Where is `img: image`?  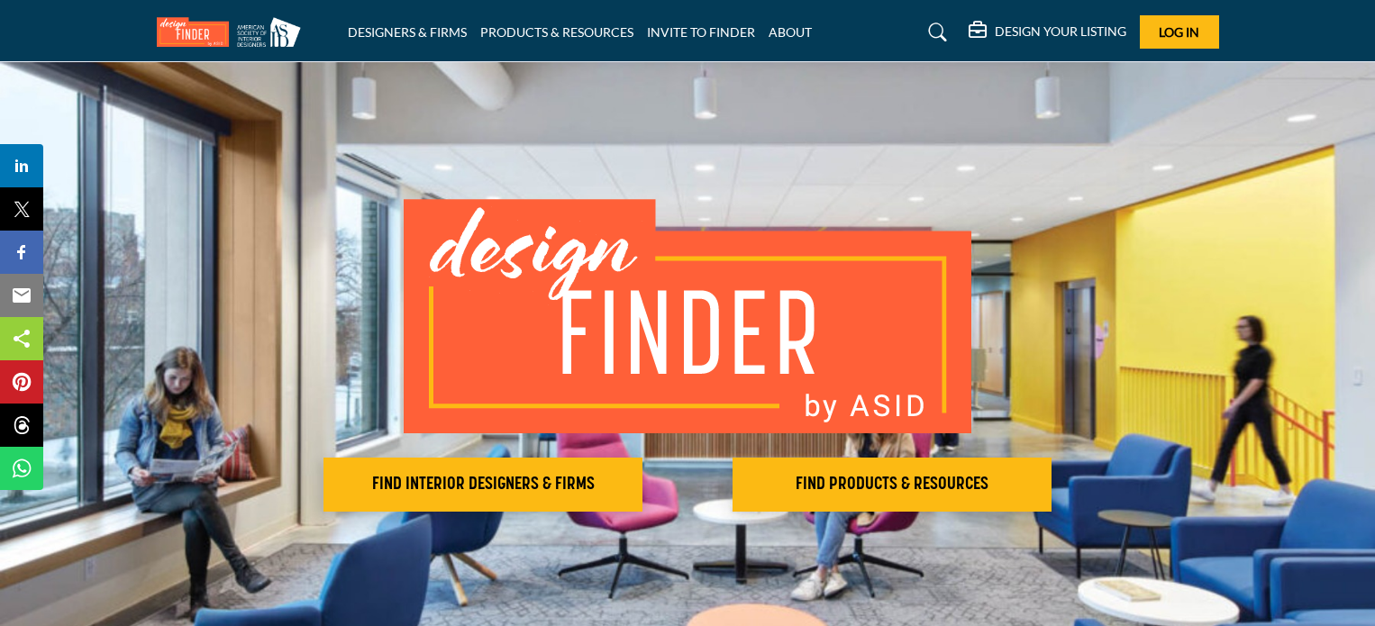 img: image is located at coordinates (687, 316).